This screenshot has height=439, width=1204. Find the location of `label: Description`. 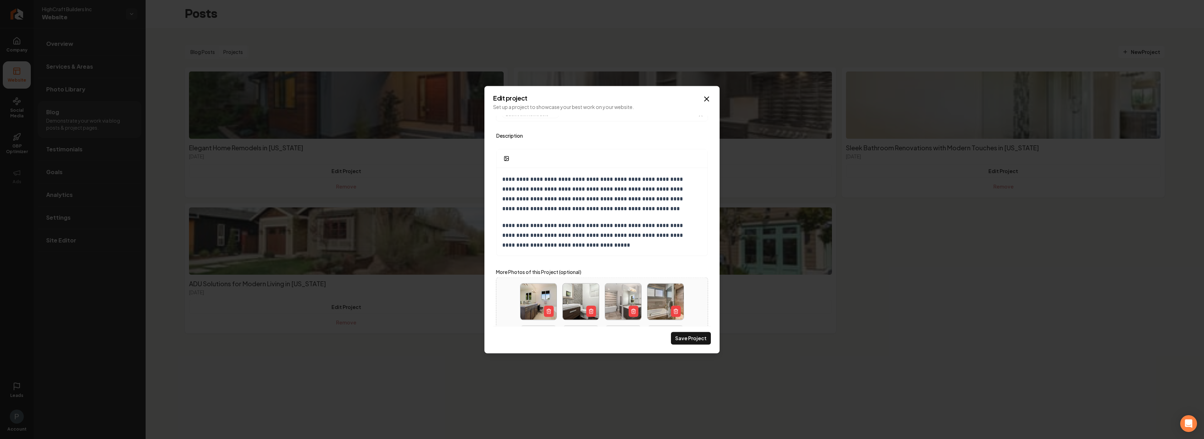

label: Description is located at coordinates (602, 135).